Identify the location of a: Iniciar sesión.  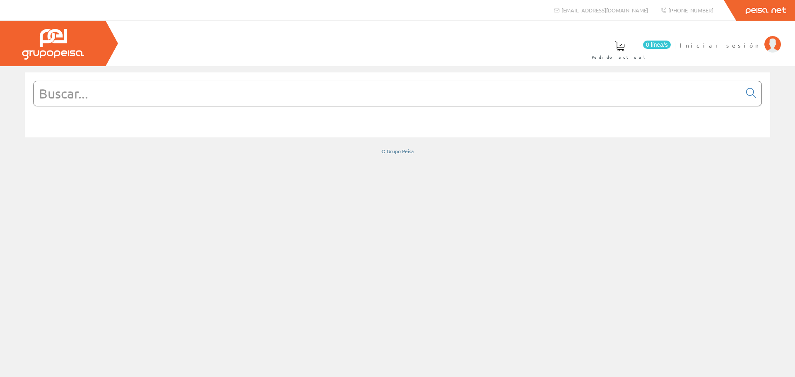
(730, 38).